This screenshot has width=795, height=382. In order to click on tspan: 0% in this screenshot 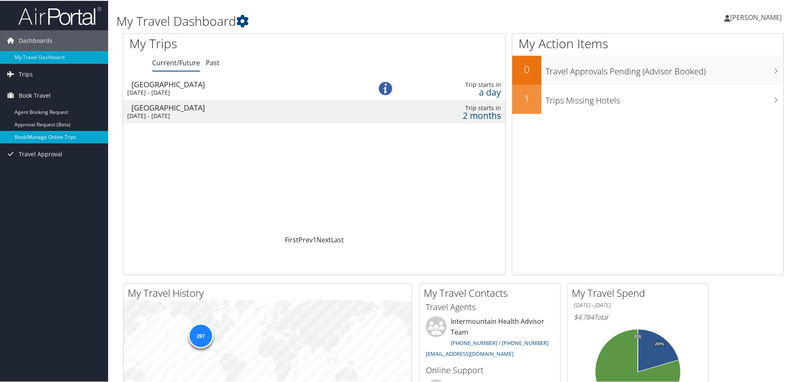, I will do `click(638, 336)`.